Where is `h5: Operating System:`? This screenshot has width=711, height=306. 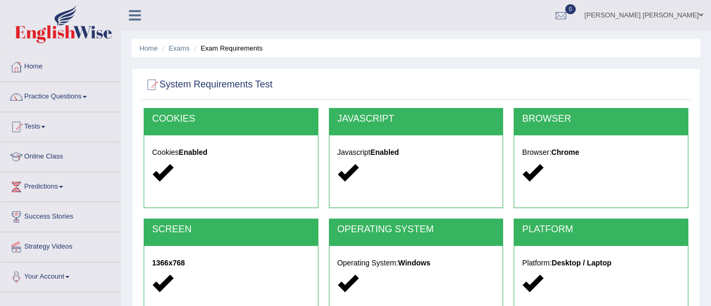
h5: Operating System: is located at coordinates (416, 263).